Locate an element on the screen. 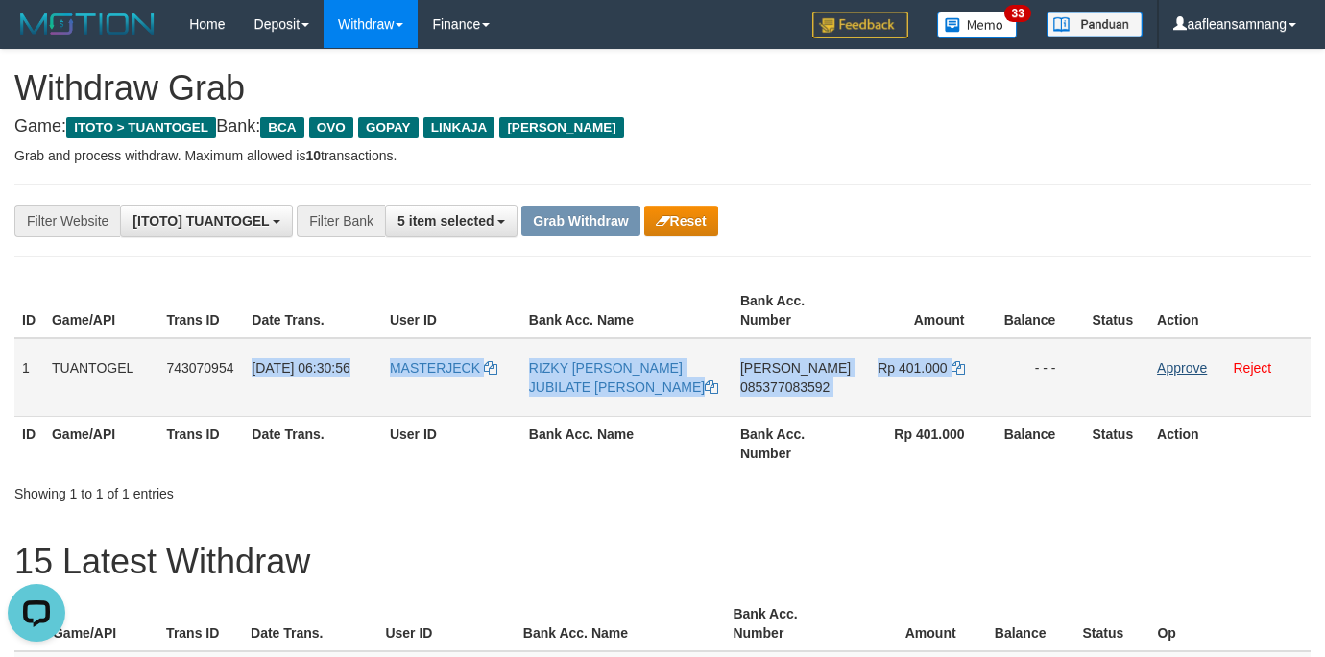 The image size is (1325, 657). span: 743070954 is located at coordinates (200, 368).